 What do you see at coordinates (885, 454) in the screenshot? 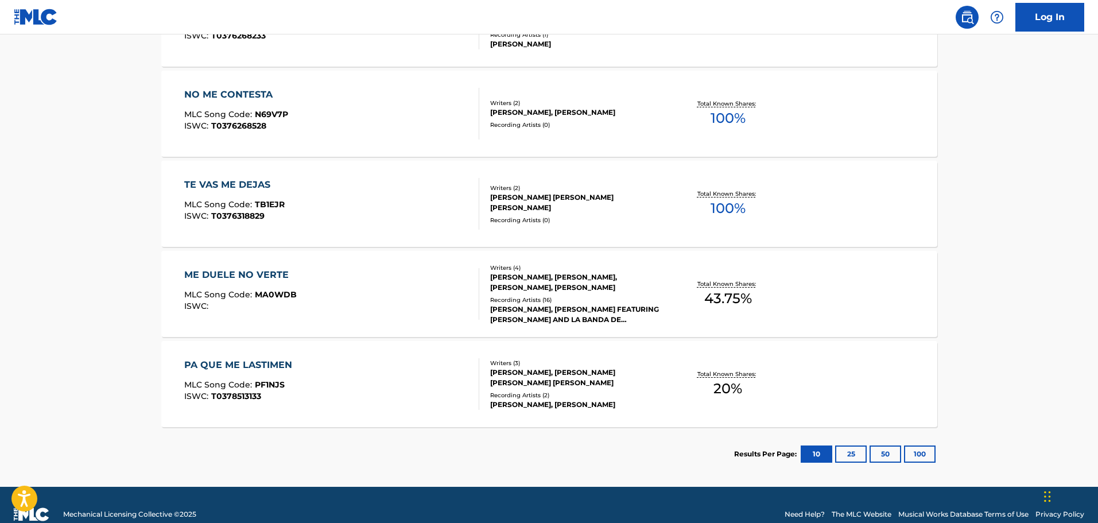
I see `button: 50` at bounding box center [885, 454].